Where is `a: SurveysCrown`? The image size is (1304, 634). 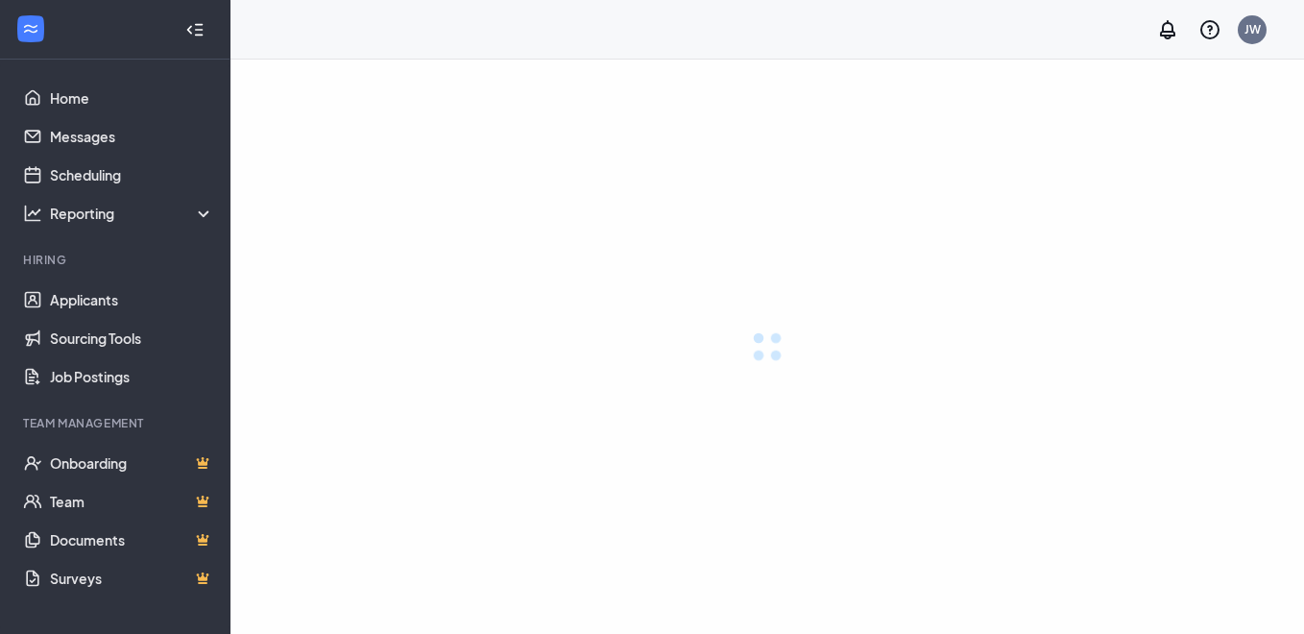 a: SurveysCrown is located at coordinates (132, 578).